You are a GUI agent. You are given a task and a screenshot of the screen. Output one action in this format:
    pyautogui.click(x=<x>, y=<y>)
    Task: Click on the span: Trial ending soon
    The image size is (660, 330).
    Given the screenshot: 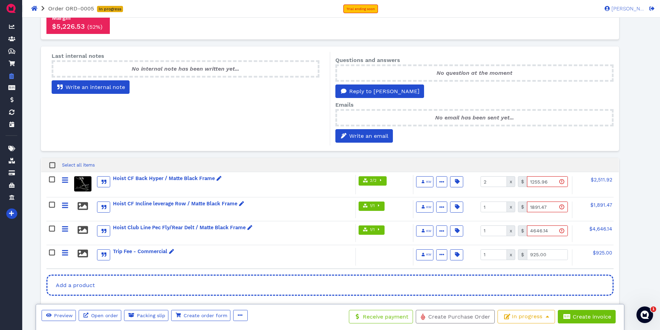 What is the action you would take?
    pyautogui.click(x=361, y=9)
    